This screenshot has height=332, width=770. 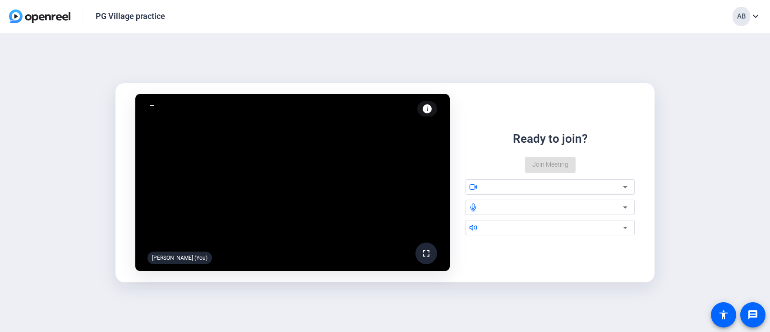 I want to click on div: Ready to join?, so click(x=551, y=139).